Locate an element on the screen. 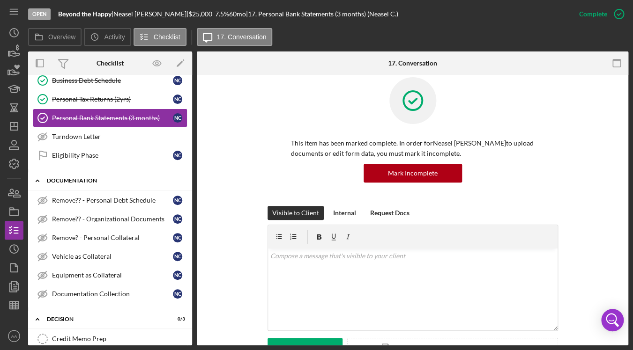 This screenshot has width=633, height=350. div: Open is located at coordinates (39, 14).